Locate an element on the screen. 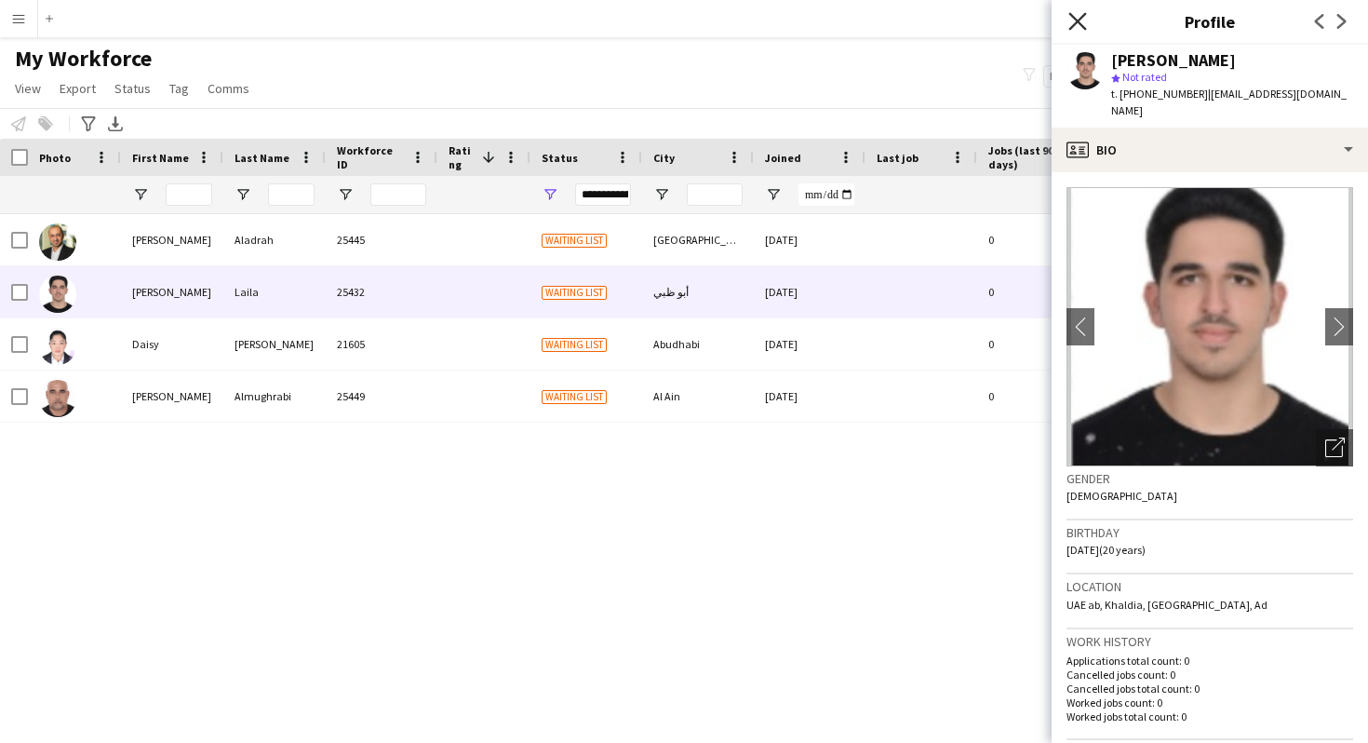 The height and width of the screenshot is (743, 1368). span: Export is located at coordinates (77, 88).